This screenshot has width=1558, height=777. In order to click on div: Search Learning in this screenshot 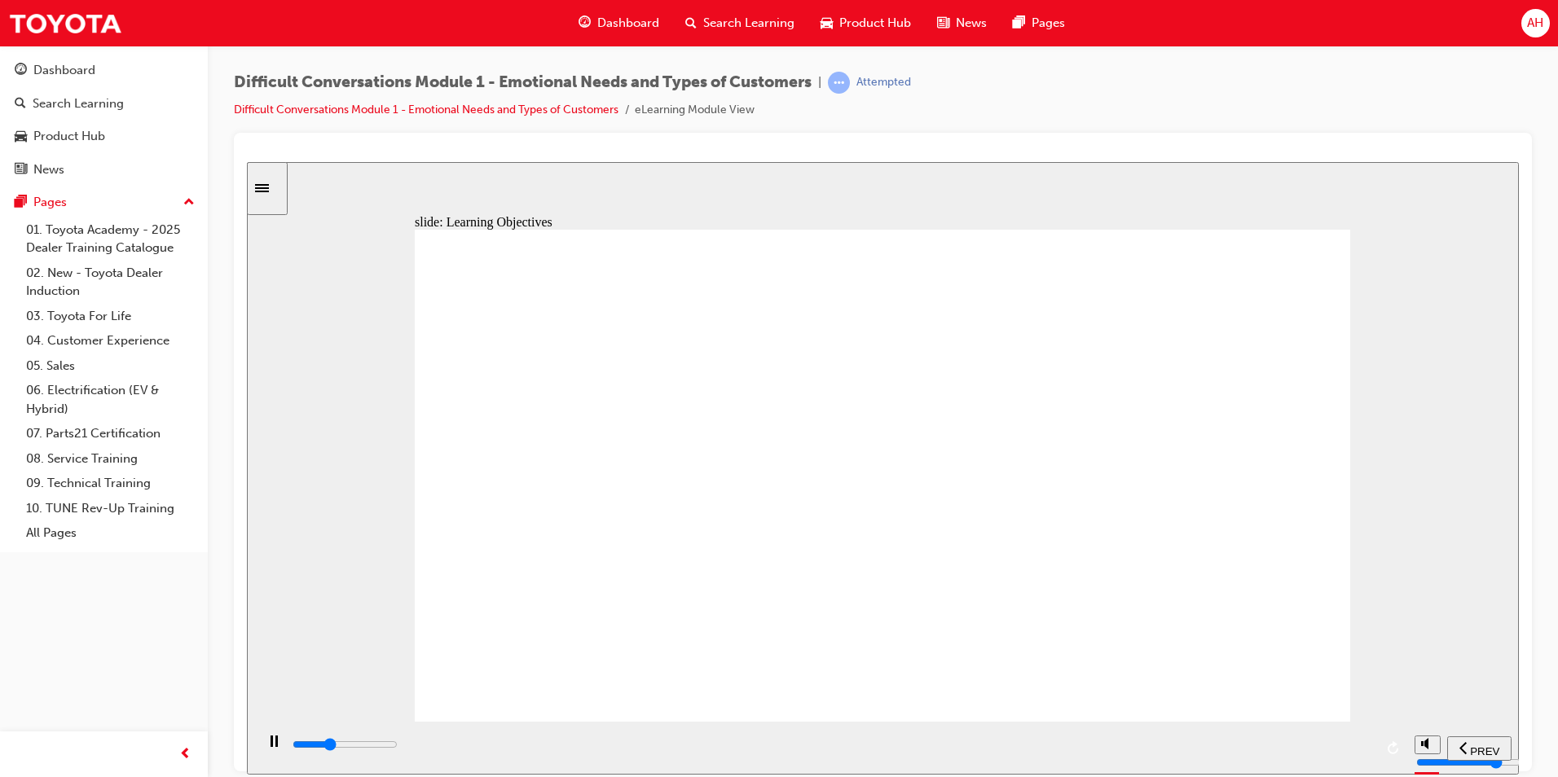, I will do `click(78, 104)`.